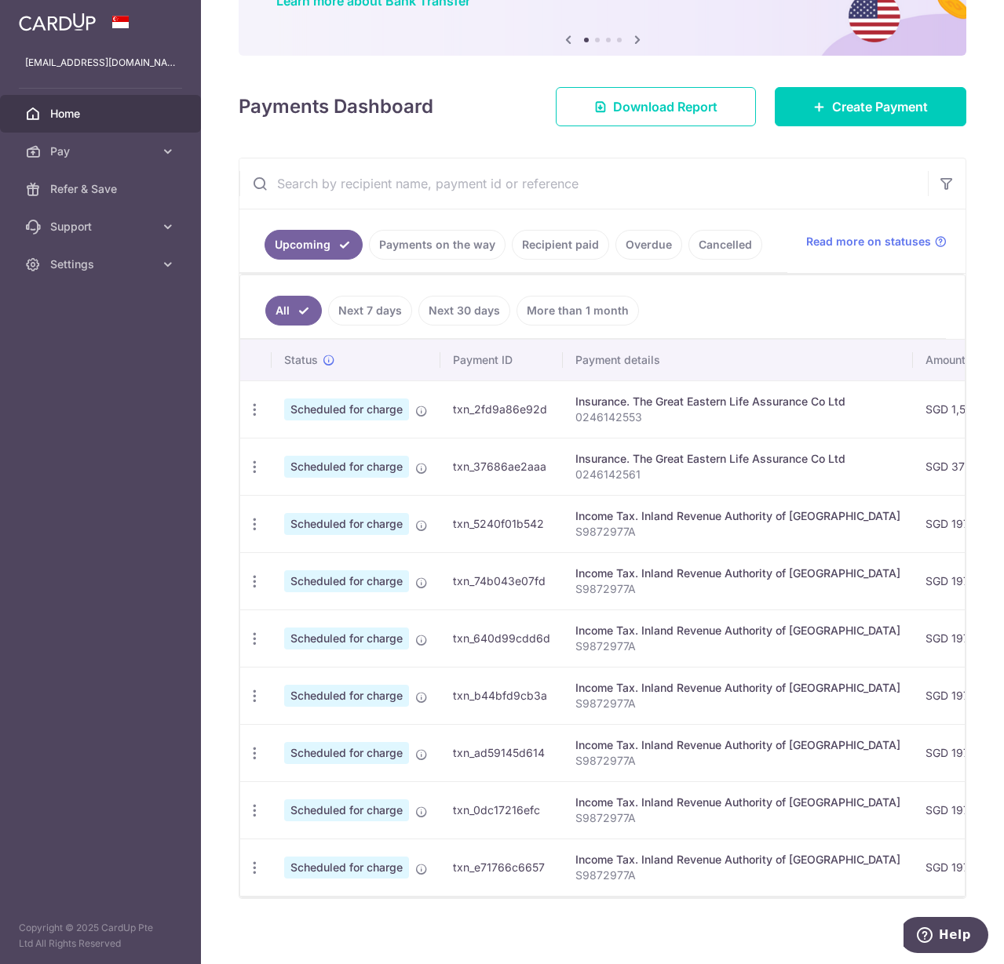 This screenshot has width=1004, height=964. I want to click on td: txn_0dc17216efc, so click(501, 810).